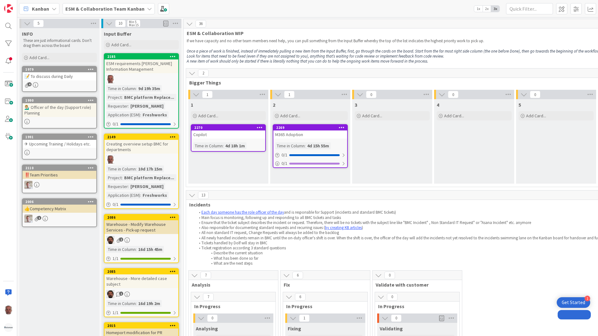 The image size is (598, 336). What do you see at coordinates (123, 115) in the screenshot?
I see `div: Application (ESM)` at bounding box center [123, 115].